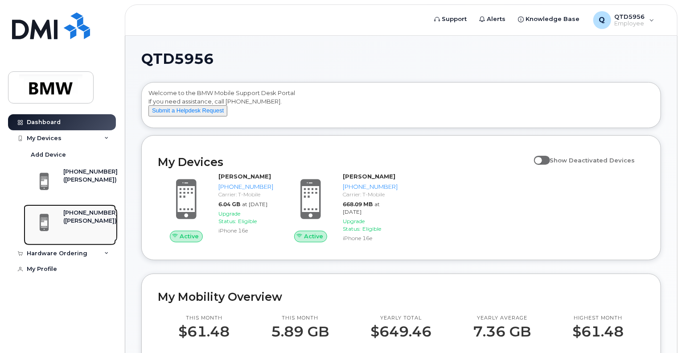 This screenshot has height=353, width=682. I want to click on input: Show Deactivated Devices, so click(538, 155).